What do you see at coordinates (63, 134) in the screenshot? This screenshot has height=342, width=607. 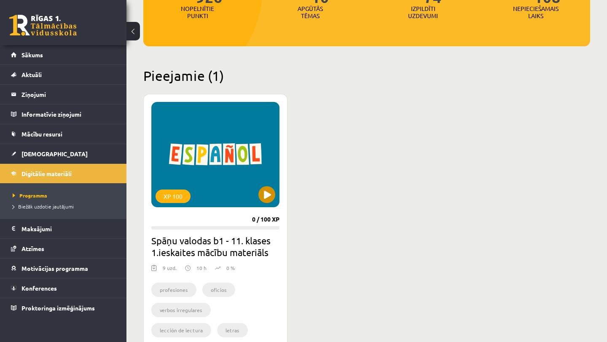 I see `a: Mācību resursi` at bounding box center [63, 134].